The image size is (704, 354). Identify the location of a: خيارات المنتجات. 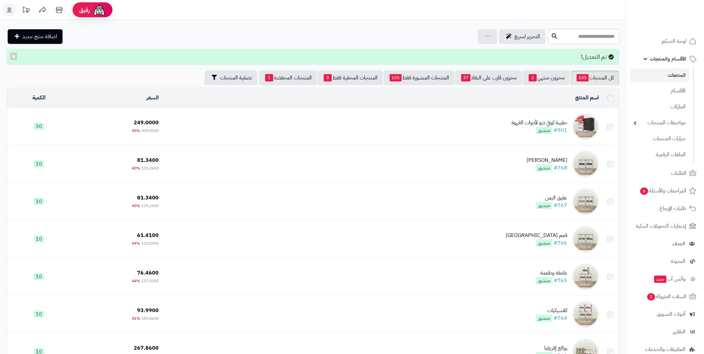
(659, 139).